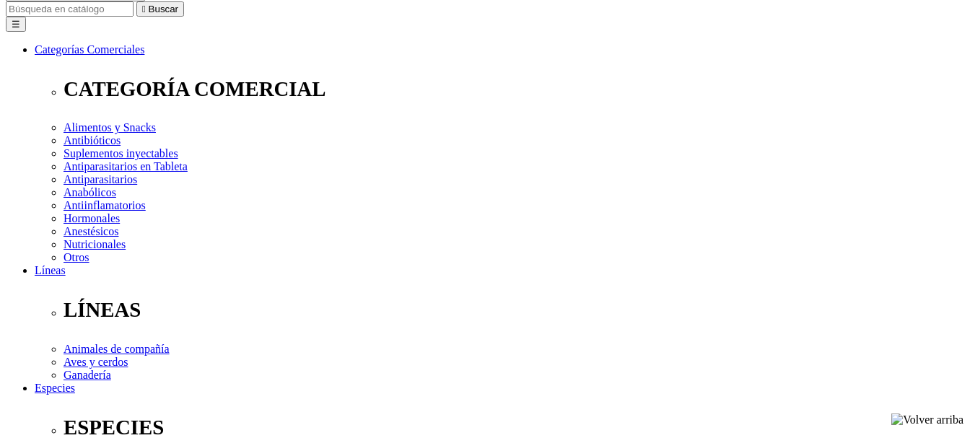  I want to click on a: Nutricionales, so click(95, 244).